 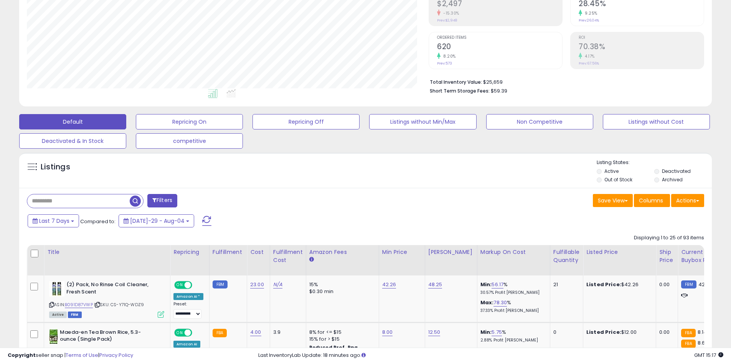 I want to click on span: | SKU: CS-Y71Q-WDZ9, so click(x=119, y=304).